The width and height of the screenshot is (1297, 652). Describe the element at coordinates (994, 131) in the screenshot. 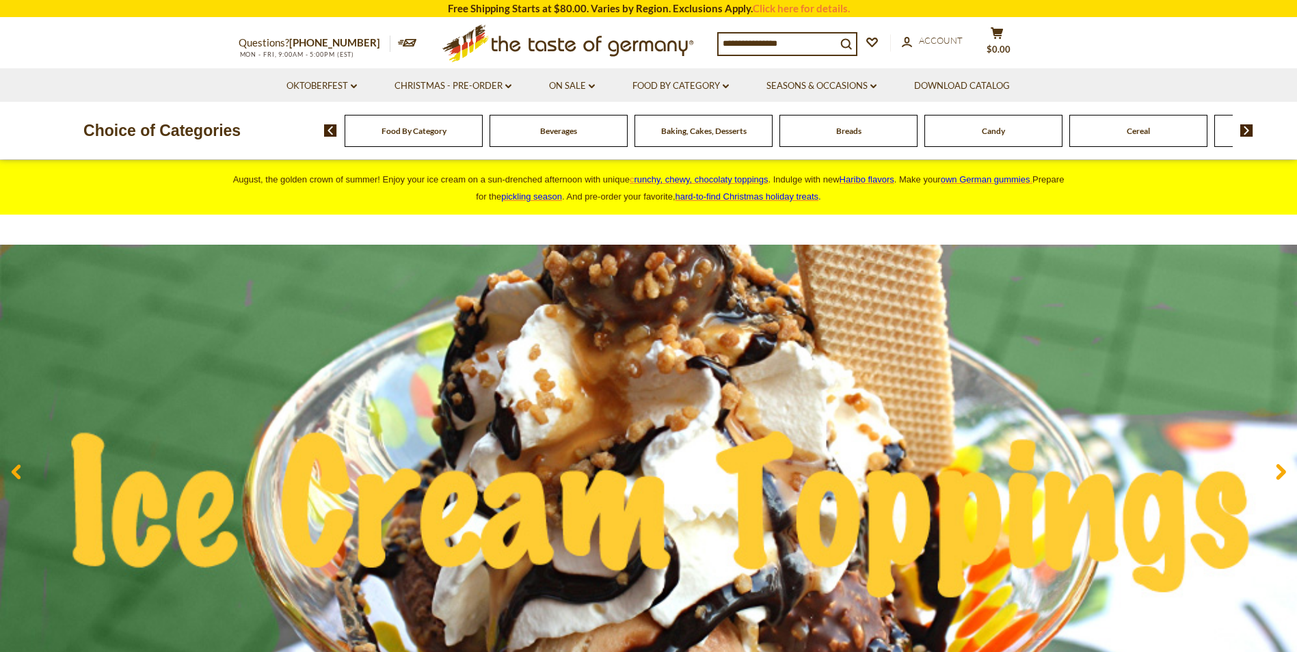

I see `span: Candy` at that location.